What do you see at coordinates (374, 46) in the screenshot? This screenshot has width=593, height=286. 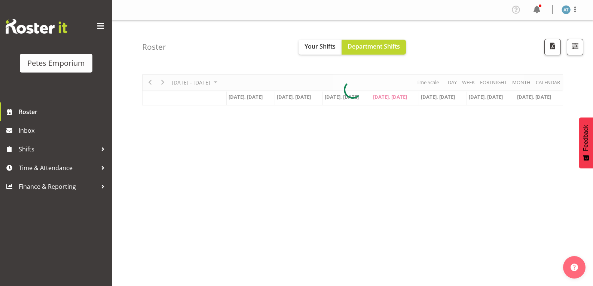 I see `span: Department Shifts` at bounding box center [374, 46].